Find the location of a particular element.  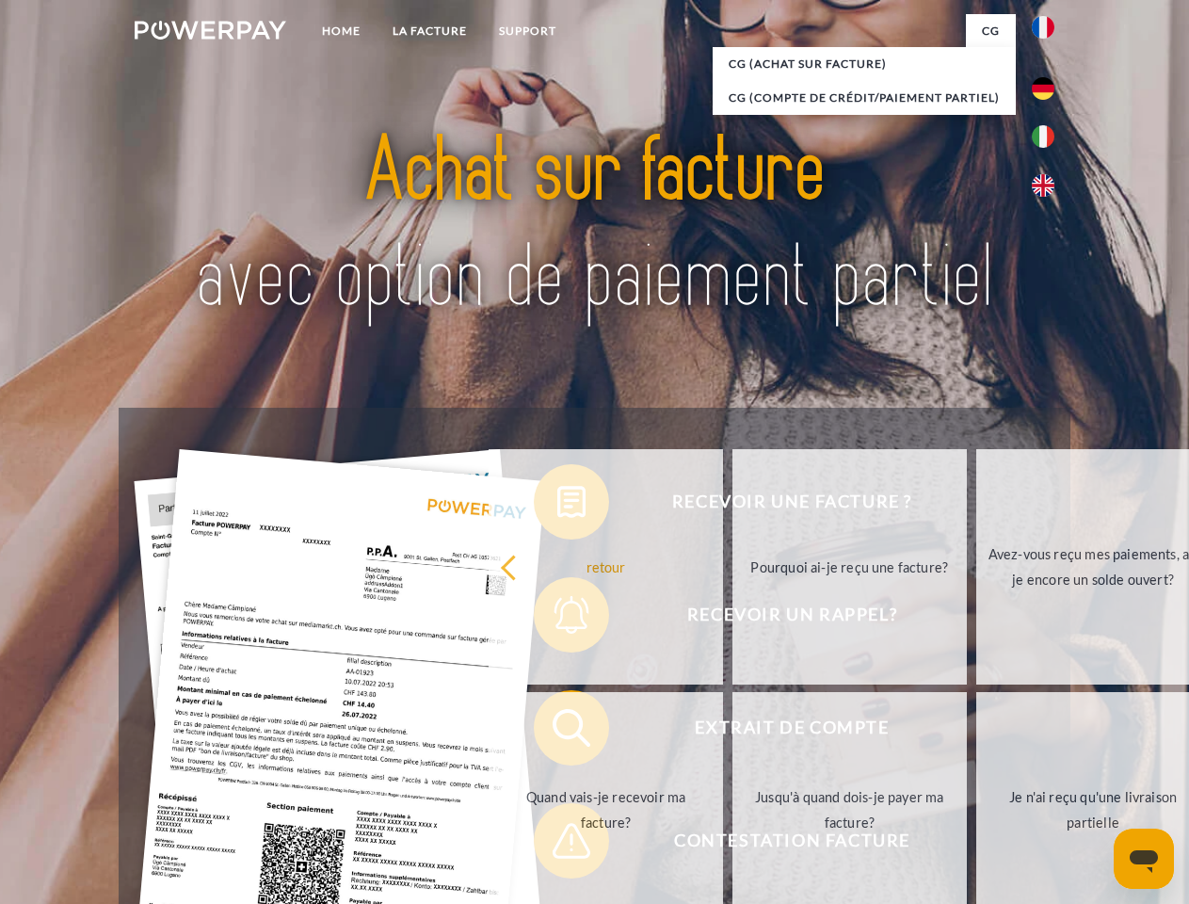

img: de is located at coordinates (1043, 89).